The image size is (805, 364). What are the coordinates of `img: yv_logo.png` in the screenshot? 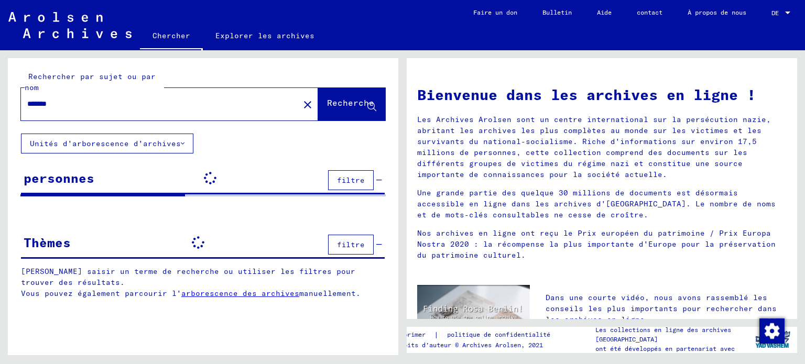 It's located at (772, 340).